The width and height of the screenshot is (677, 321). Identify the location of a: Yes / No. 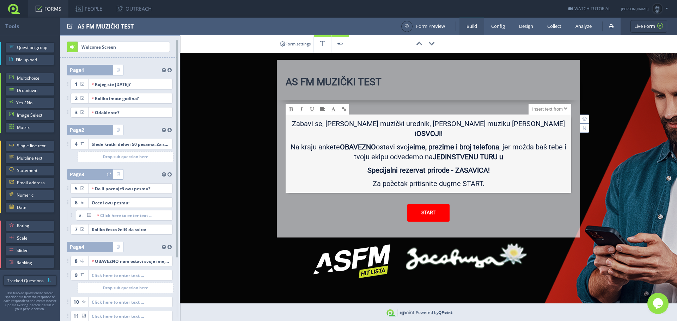
(30, 103).